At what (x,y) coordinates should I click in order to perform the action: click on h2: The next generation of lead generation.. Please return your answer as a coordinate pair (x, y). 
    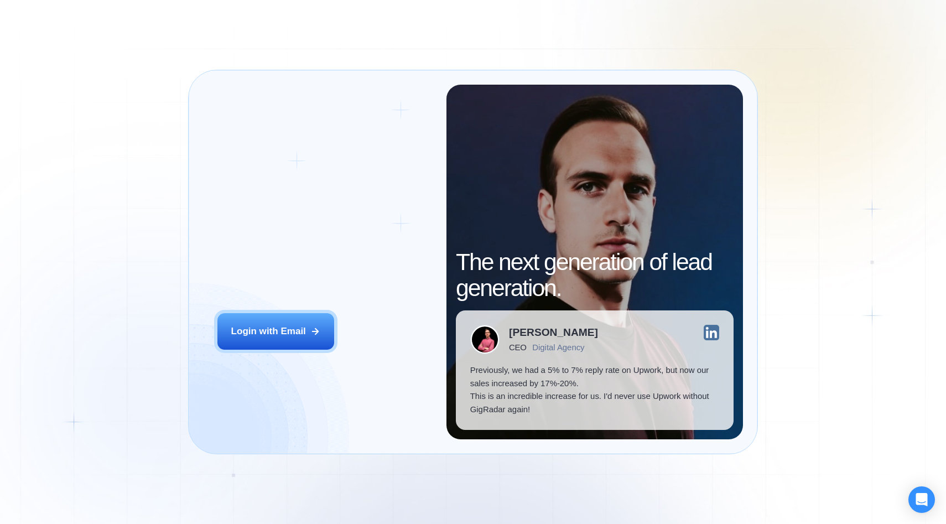
    Looking at the image, I should click on (595, 275).